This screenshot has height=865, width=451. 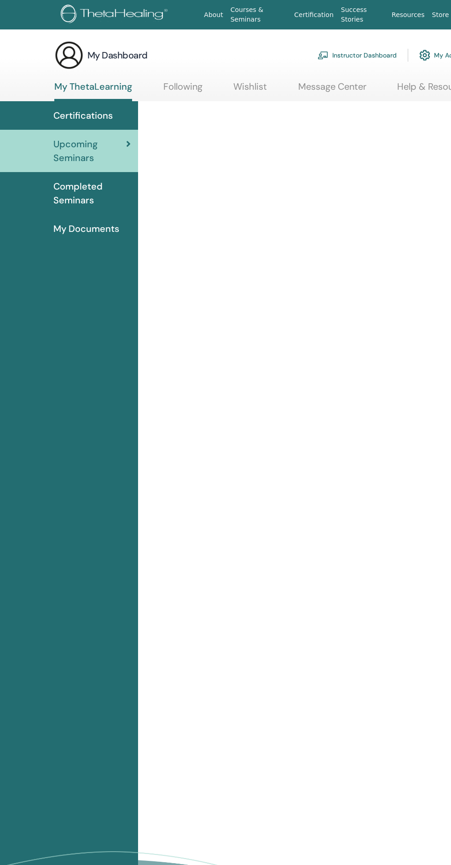 I want to click on a: Instructor Dashboard, so click(x=357, y=55).